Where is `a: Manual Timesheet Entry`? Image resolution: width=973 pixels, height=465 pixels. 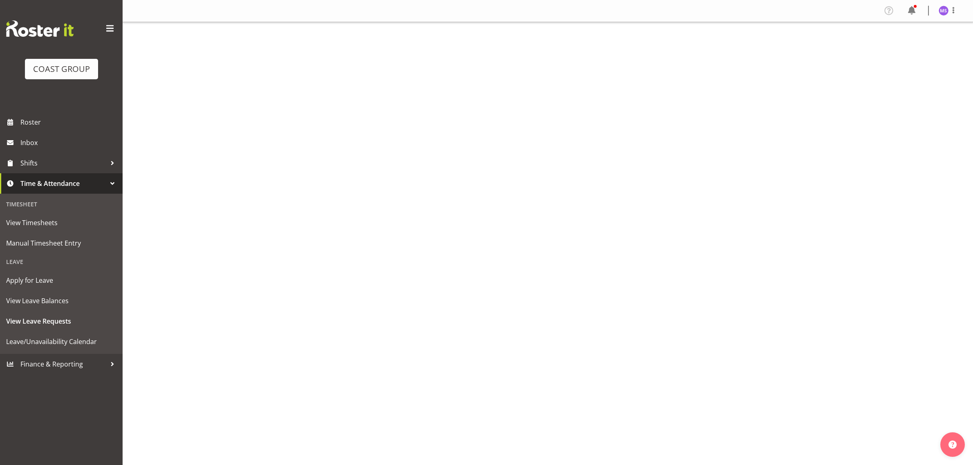 a: Manual Timesheet Entry is located at coordinates (61, 243).